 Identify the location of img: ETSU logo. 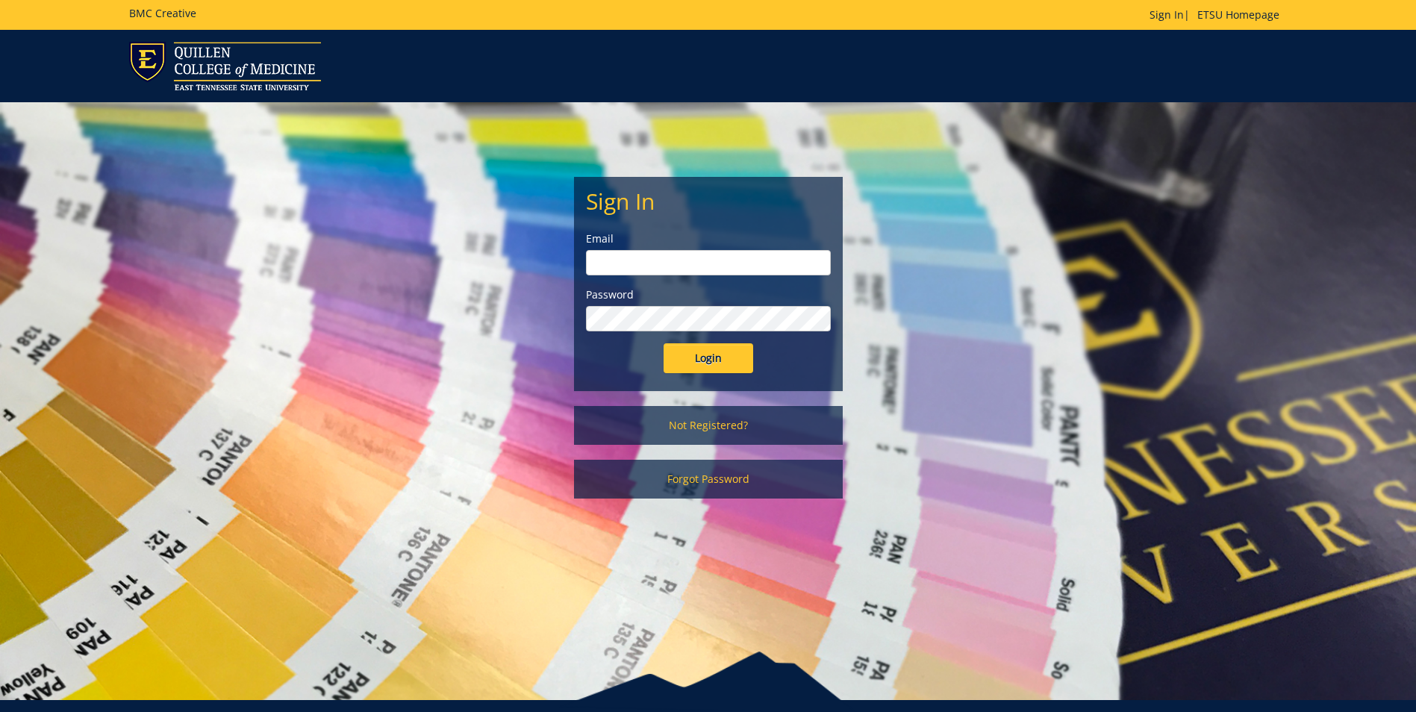
(225, 66).